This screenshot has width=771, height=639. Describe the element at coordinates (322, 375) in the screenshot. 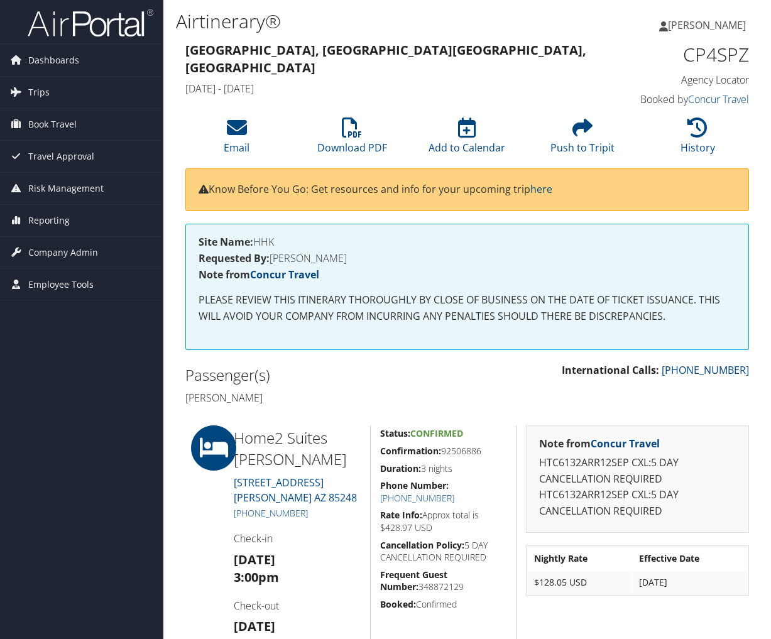

I see `h2: Passenger(s)` at that location.